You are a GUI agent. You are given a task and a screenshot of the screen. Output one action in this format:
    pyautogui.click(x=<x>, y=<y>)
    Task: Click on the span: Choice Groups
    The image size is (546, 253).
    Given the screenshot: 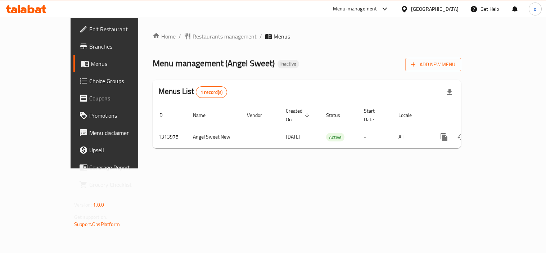 What is the action you would take?
    pyautogui.click(x=122, y=81)
    